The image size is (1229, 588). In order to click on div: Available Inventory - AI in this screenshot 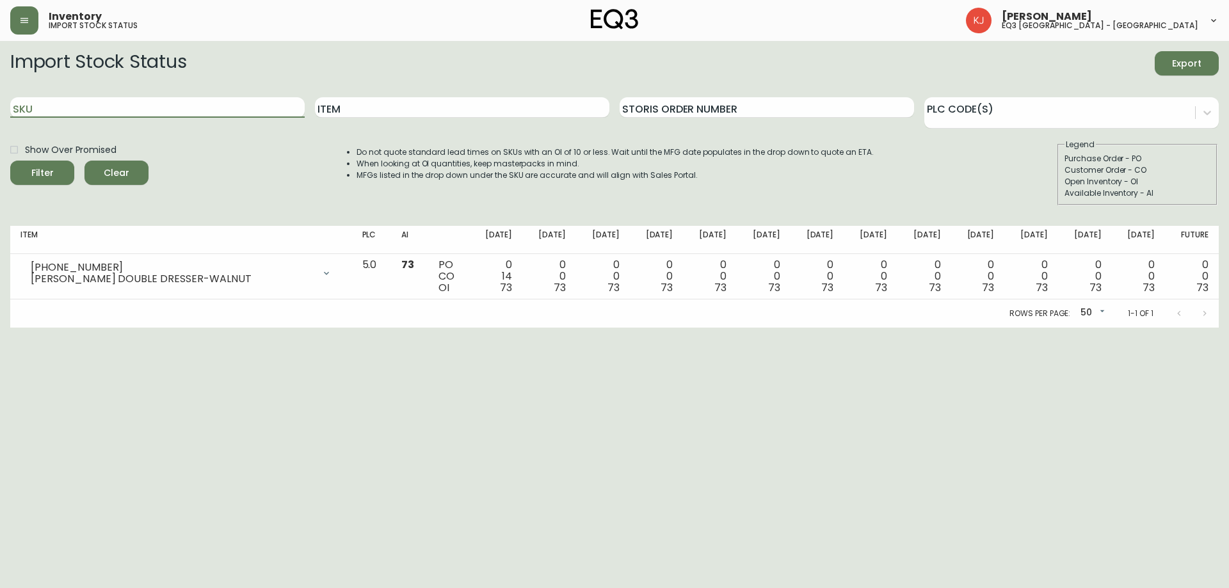, I will do `click(1137, 193)`.